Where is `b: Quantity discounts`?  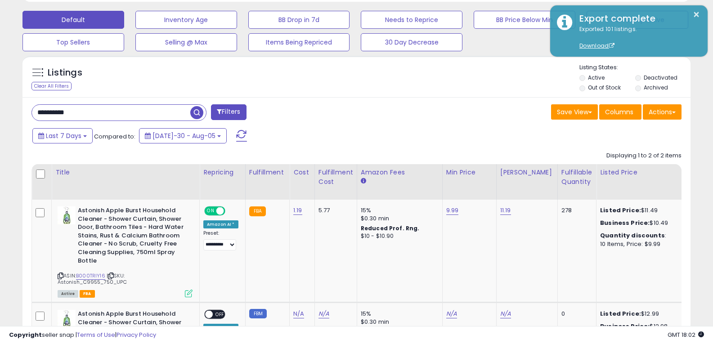 b: Quantity discounts is located at coordinates (632, 235).